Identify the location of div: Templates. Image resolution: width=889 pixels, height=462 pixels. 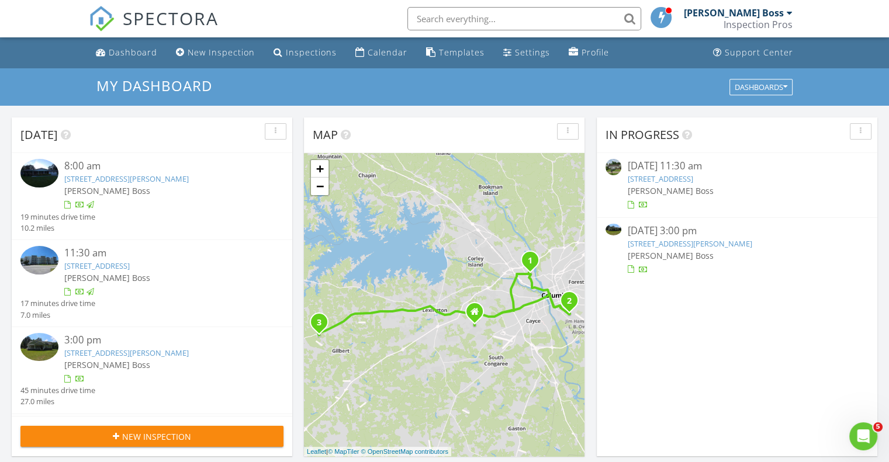
(462, 52).